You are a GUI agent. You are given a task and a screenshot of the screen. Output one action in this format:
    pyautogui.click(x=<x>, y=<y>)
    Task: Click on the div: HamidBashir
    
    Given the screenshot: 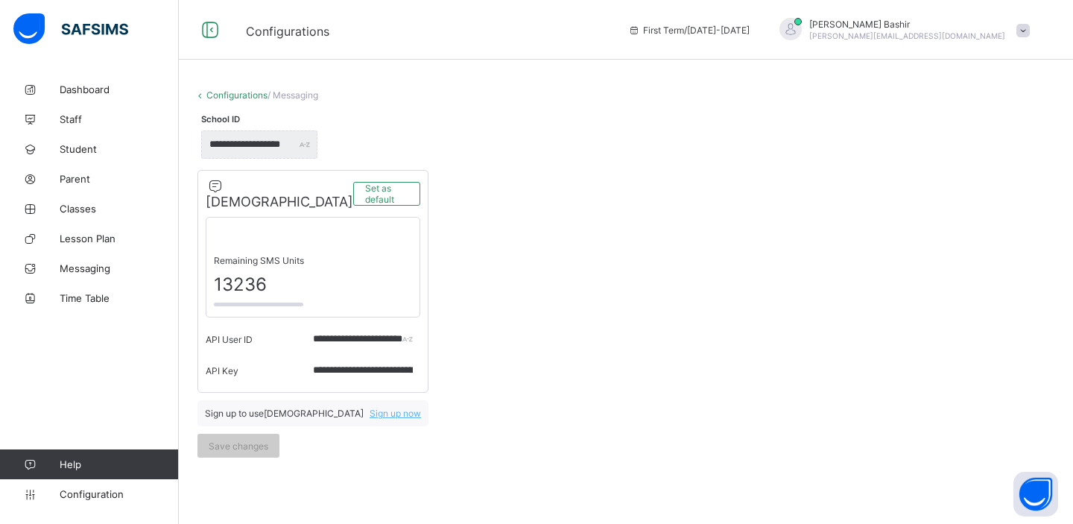 What is the action you would take?
    pyautogui.click(x=901, y=30)
    